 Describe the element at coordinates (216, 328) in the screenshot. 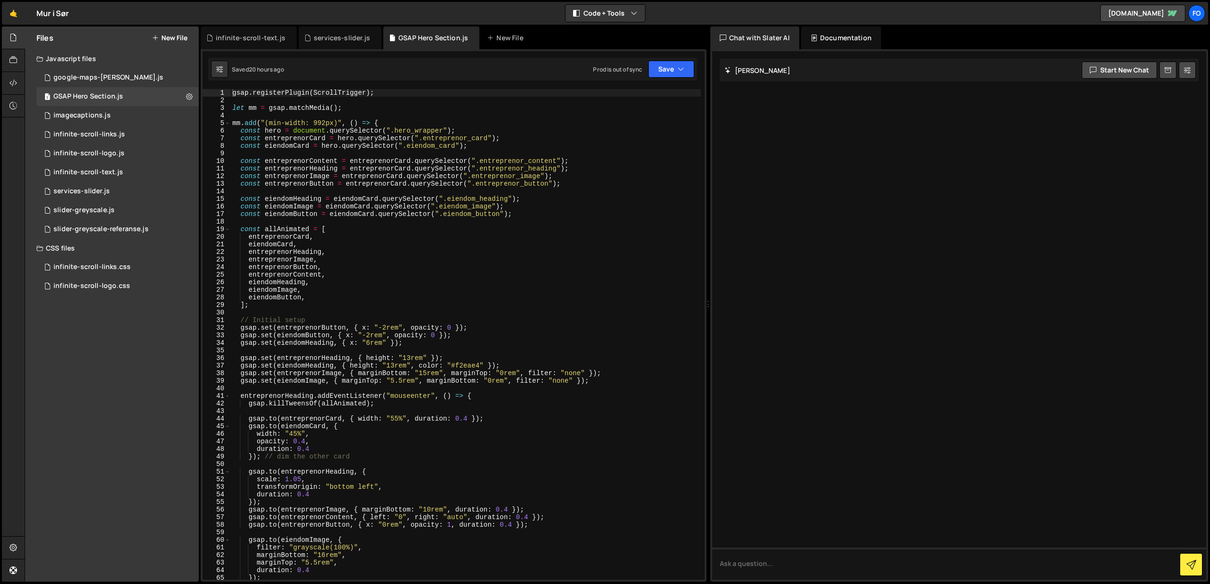

I see `div: 32` at that location.